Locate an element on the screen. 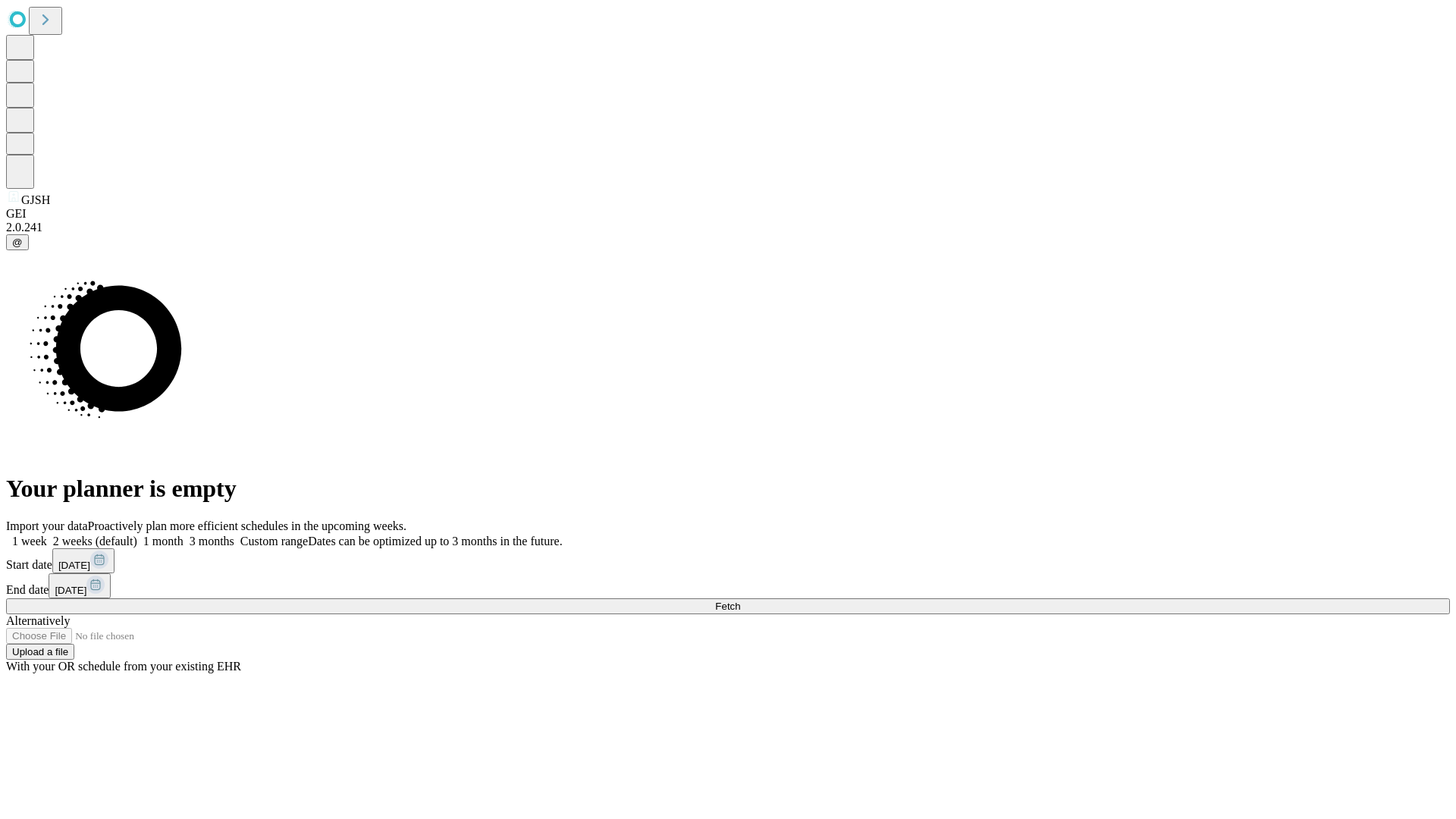 This screenshot has width=1456, height=819. span: With your OR schedule from your existing EHR is located at coordinates (124, 666).